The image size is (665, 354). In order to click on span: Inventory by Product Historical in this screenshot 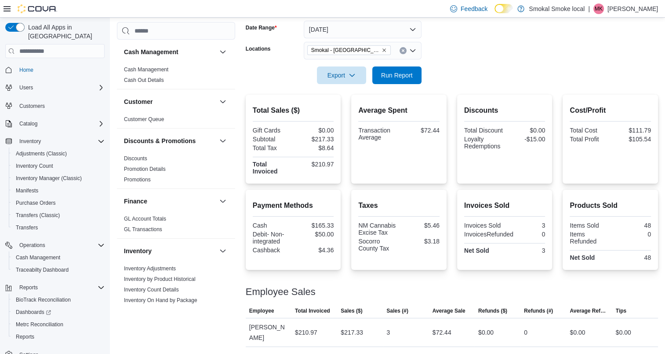, I will do `click(160, 279)`.